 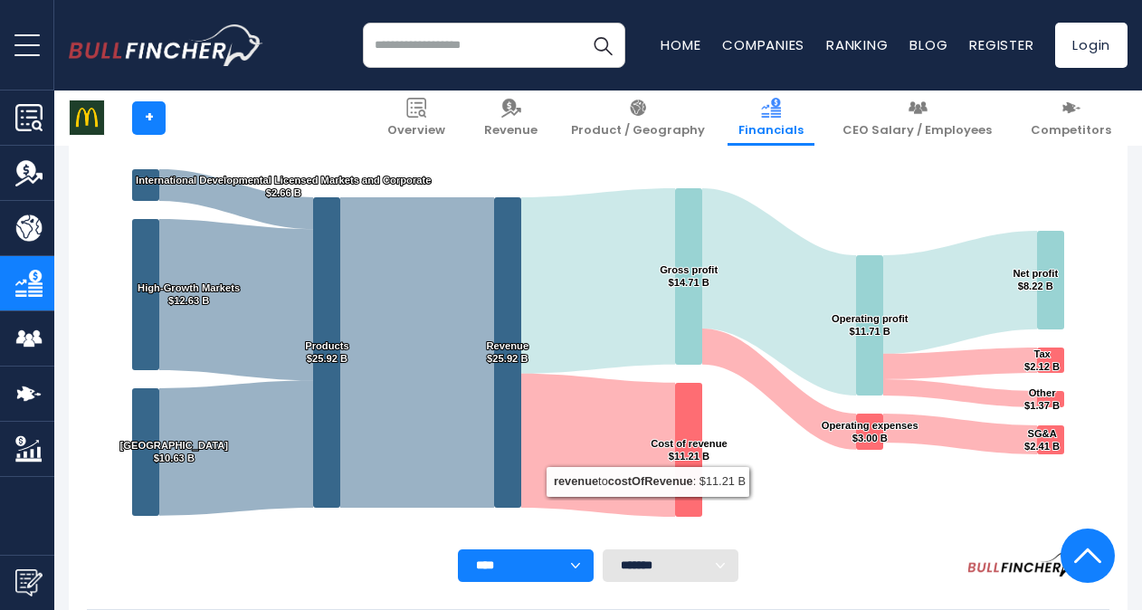 What do you see at coordinates (763, 44) in the screenshot?
I see `a: Companies` at bounding box center [763, 44].